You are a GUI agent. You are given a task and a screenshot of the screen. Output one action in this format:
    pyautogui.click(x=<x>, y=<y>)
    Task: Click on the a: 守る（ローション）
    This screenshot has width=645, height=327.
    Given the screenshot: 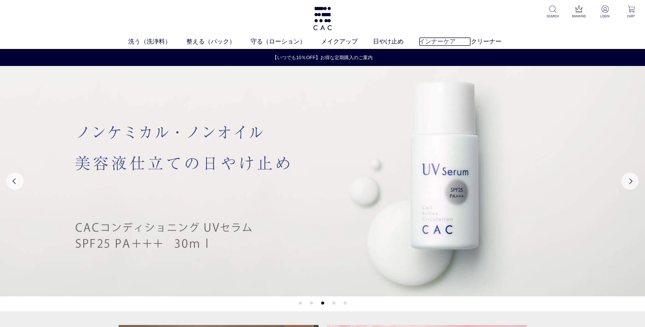 What is the action you would take?
    pyautogui.click(x=286, y=41)
    